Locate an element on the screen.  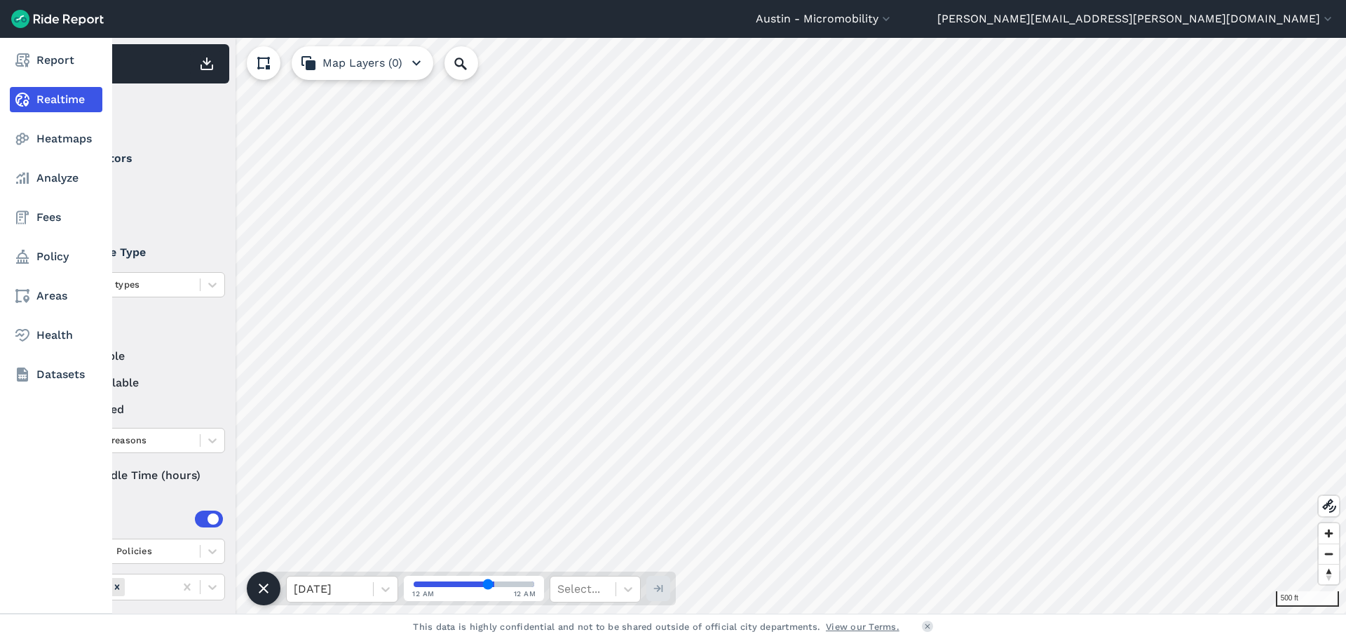
a: Report is located at coordinates (56, 60).